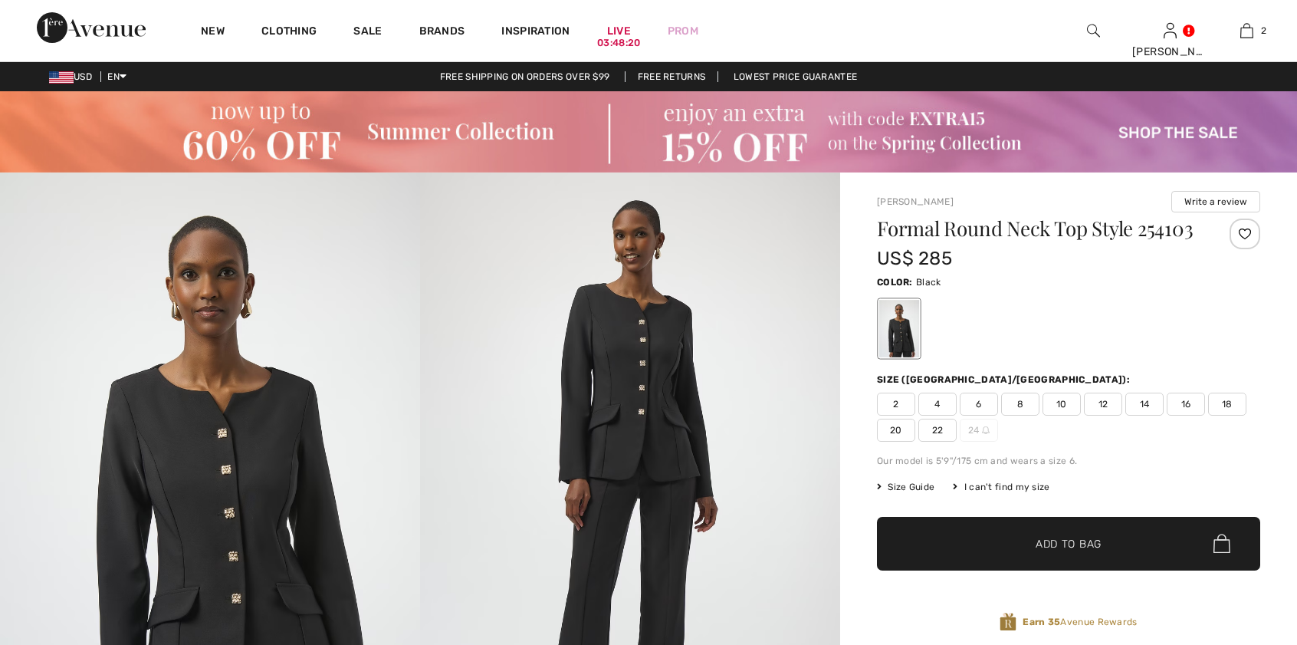 The width and height of the screenshot is (1297, 645). Describe the element at coordinates (938, 430) in the screenshot. I see `span: 22` at that location.